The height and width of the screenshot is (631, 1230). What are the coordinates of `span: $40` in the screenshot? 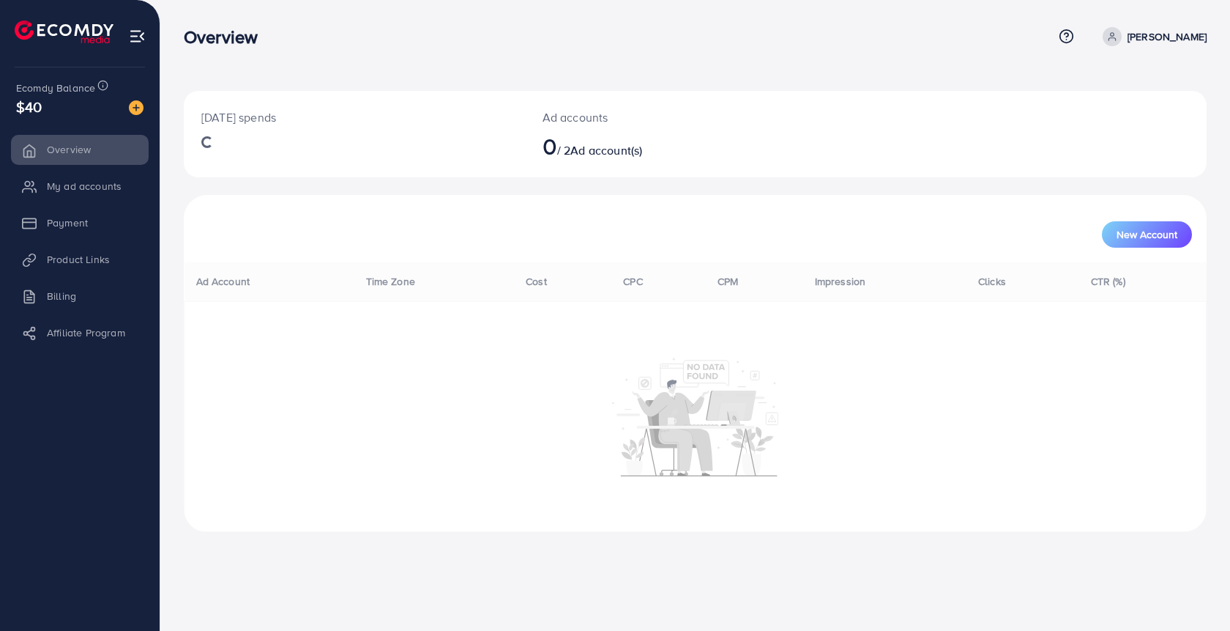 It's located at (29, 106).